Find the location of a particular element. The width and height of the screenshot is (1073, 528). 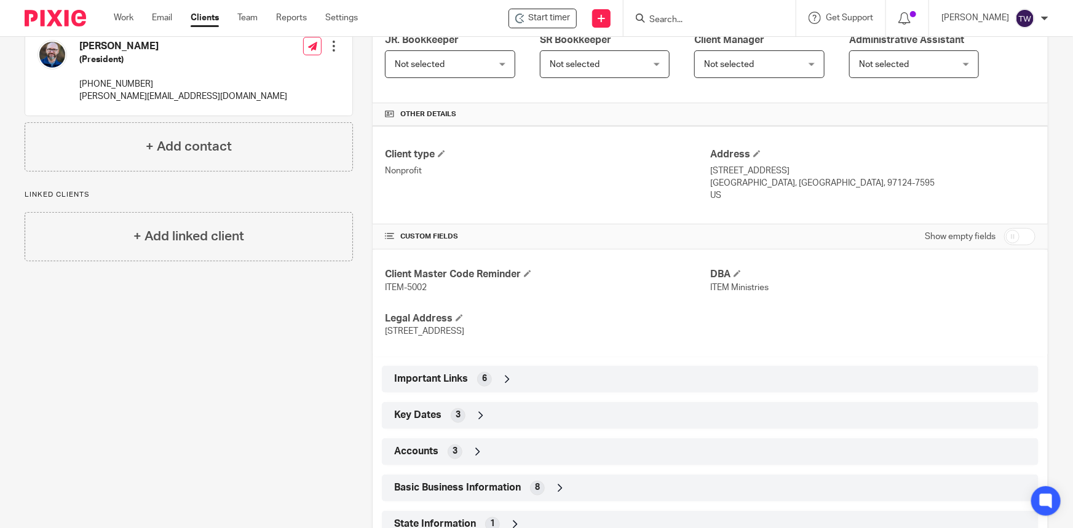

span: Other details is located at coordinates (428, 114).